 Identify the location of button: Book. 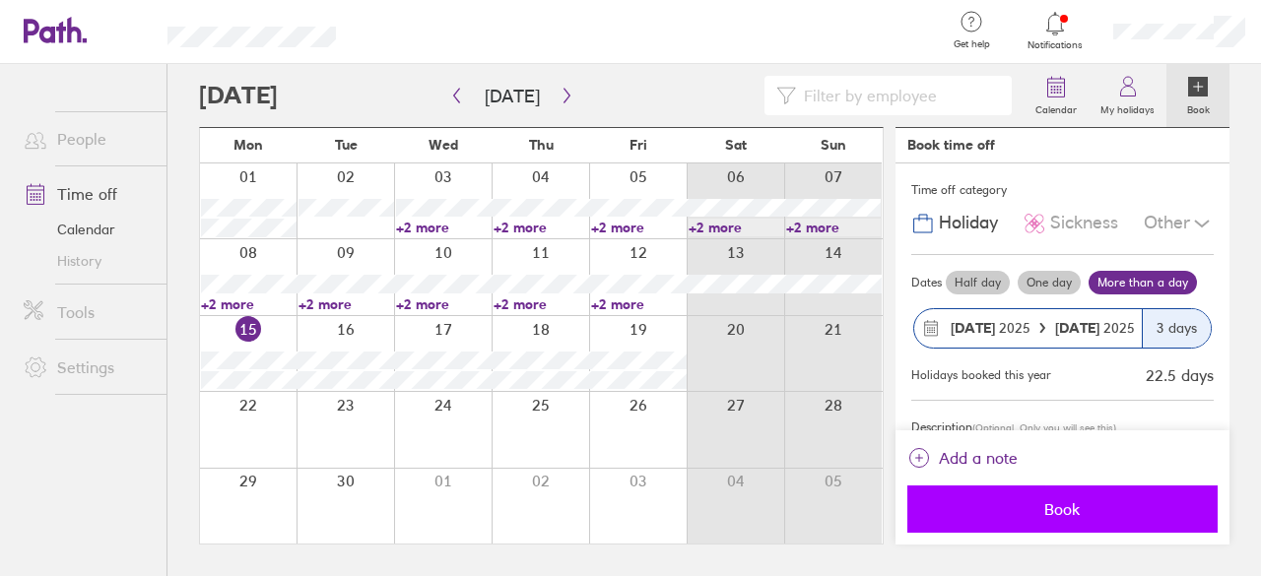
(1062, 509).